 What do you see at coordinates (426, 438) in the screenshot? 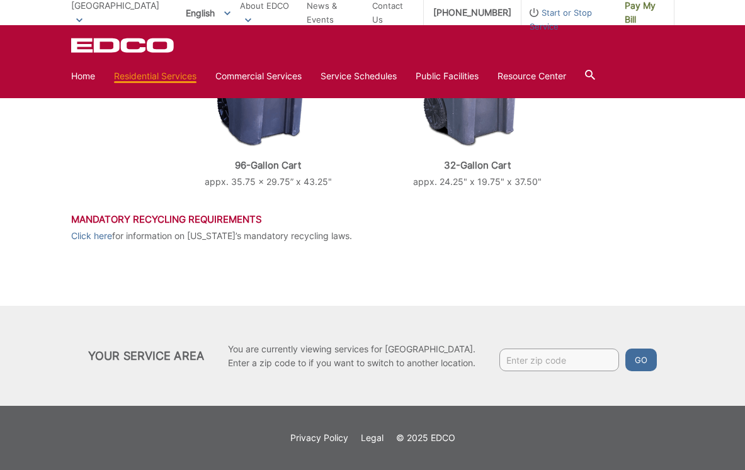
I see `p: © 2025 EDCO` at bounding box center [426, 438].